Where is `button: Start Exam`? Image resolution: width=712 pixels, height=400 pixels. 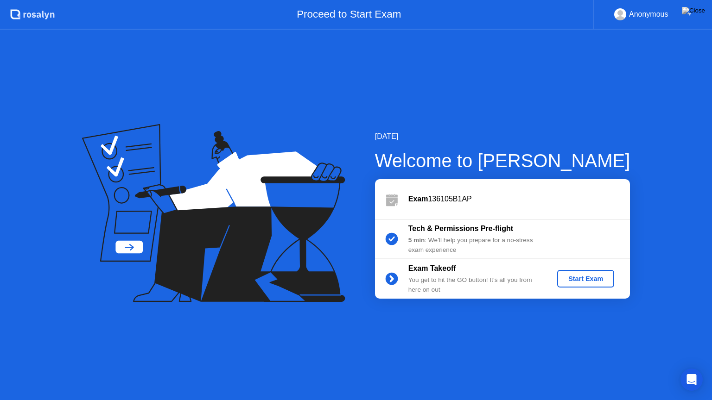 button: Start Exam is located at coordinates (585, 279).